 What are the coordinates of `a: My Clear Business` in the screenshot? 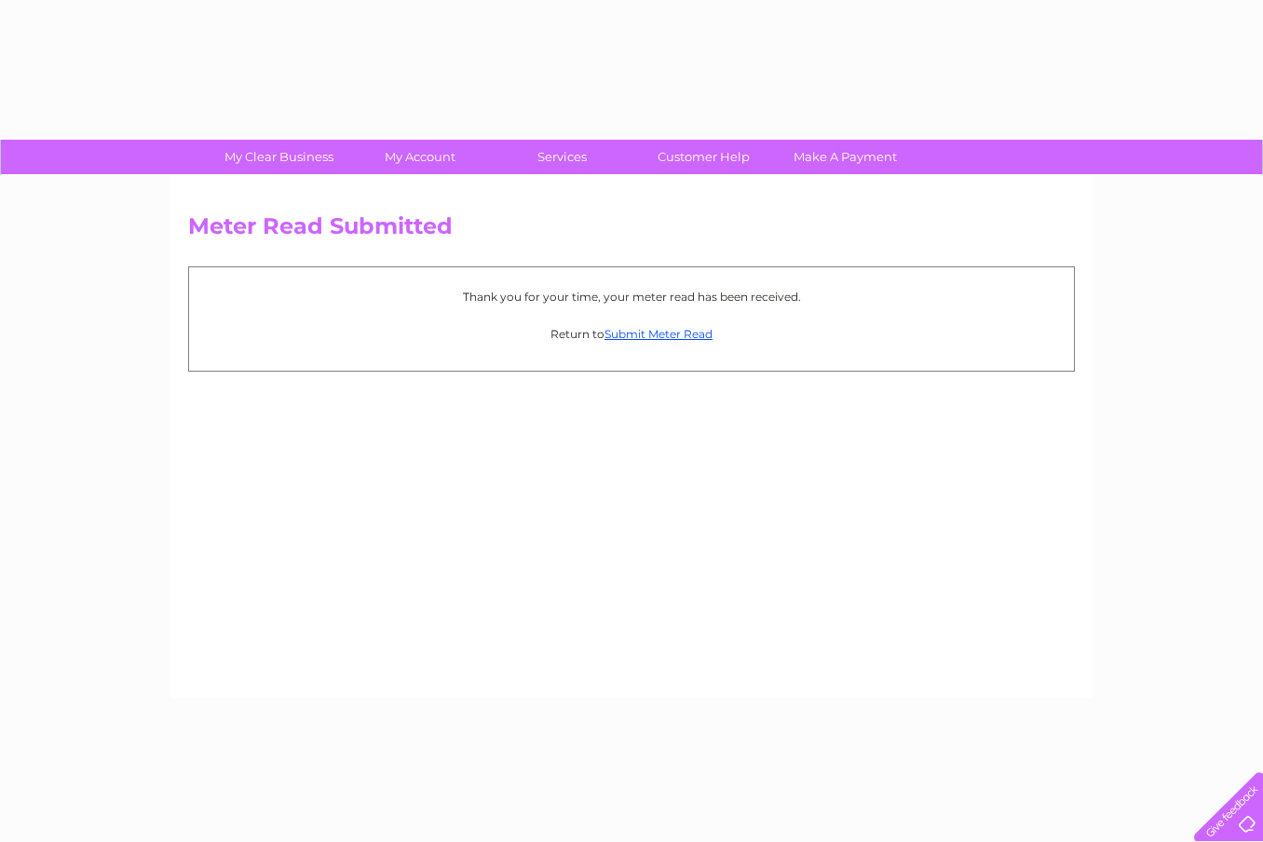 It's located at (279, 157).